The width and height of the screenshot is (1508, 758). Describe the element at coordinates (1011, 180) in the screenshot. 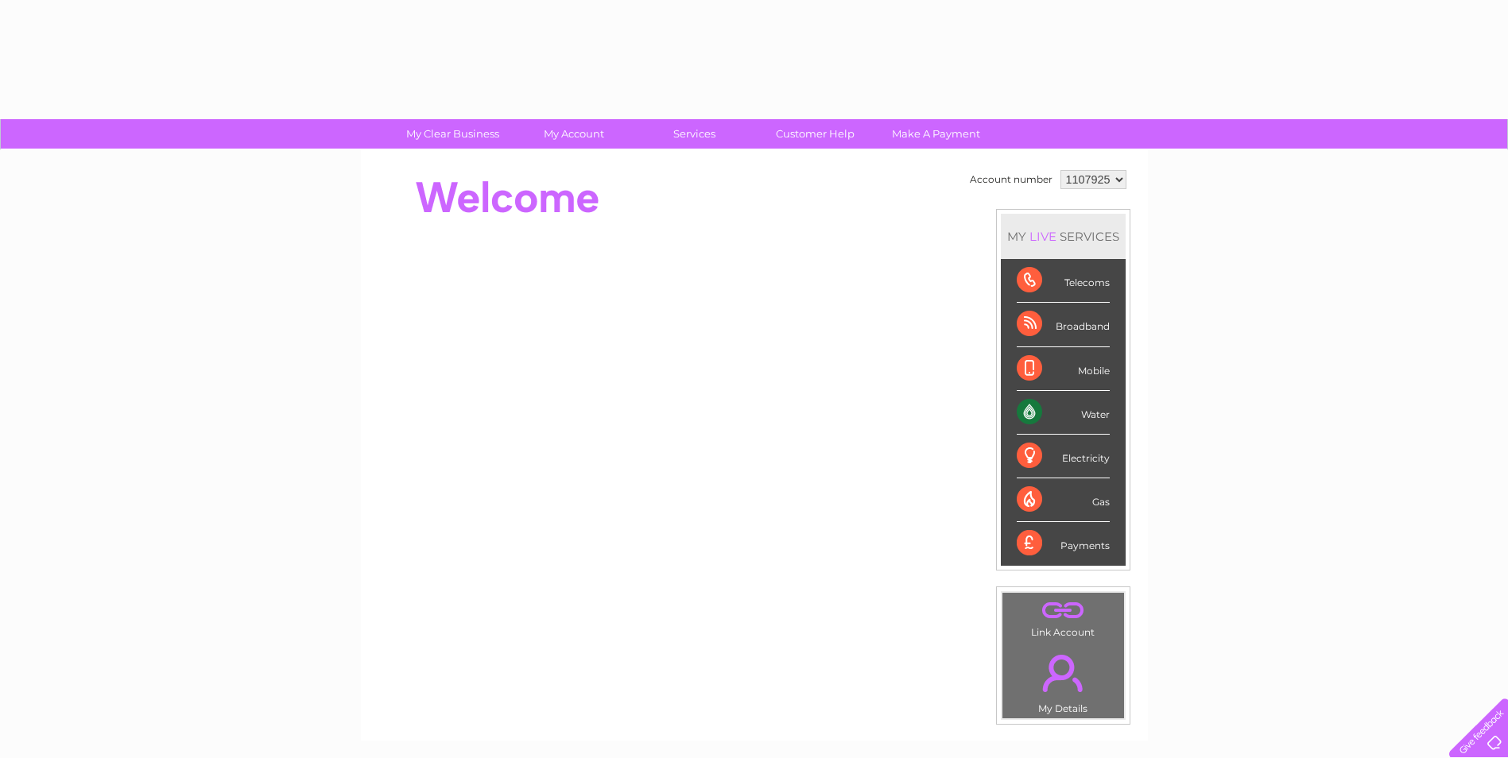

I see `td: Account number` at that location.